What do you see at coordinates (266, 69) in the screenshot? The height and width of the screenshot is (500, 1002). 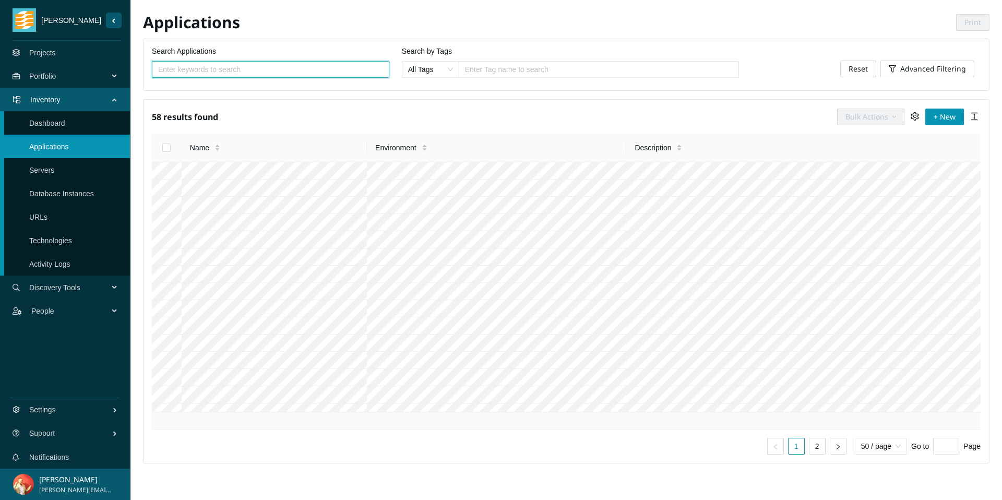 I see `input: Search Applications` at bounding box center [266, 69].